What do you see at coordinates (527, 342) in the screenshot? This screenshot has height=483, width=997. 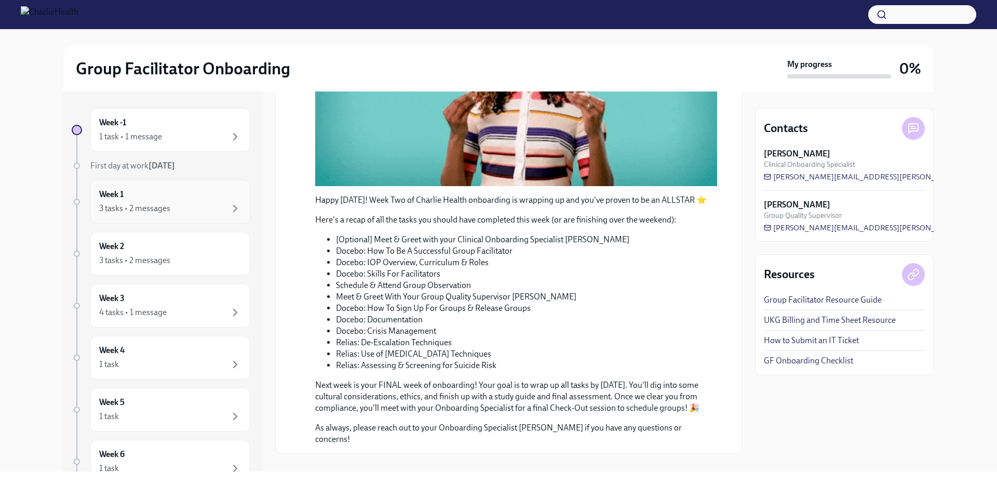 I see `li: Relias: De-Escalation Techniques` at bounding box center [527, 342].